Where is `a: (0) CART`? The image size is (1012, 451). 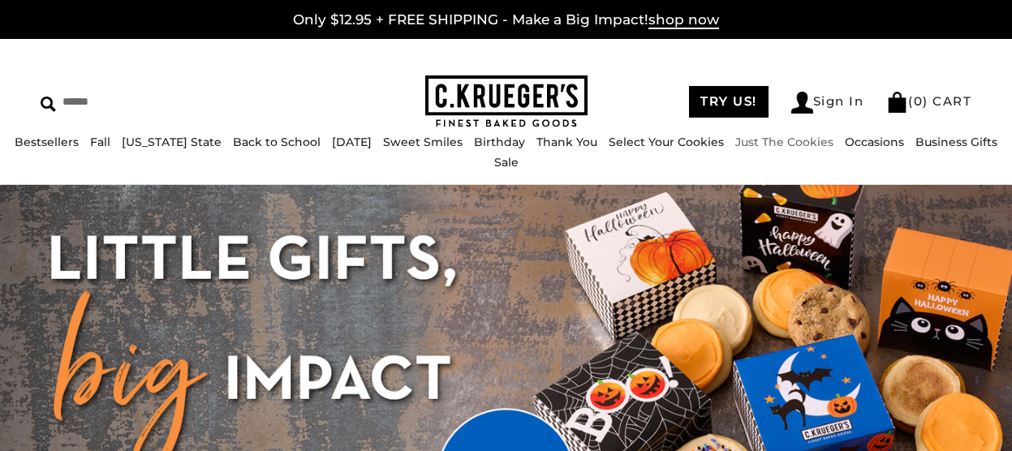 a: (0) CART is located at coordinates (928, 101).